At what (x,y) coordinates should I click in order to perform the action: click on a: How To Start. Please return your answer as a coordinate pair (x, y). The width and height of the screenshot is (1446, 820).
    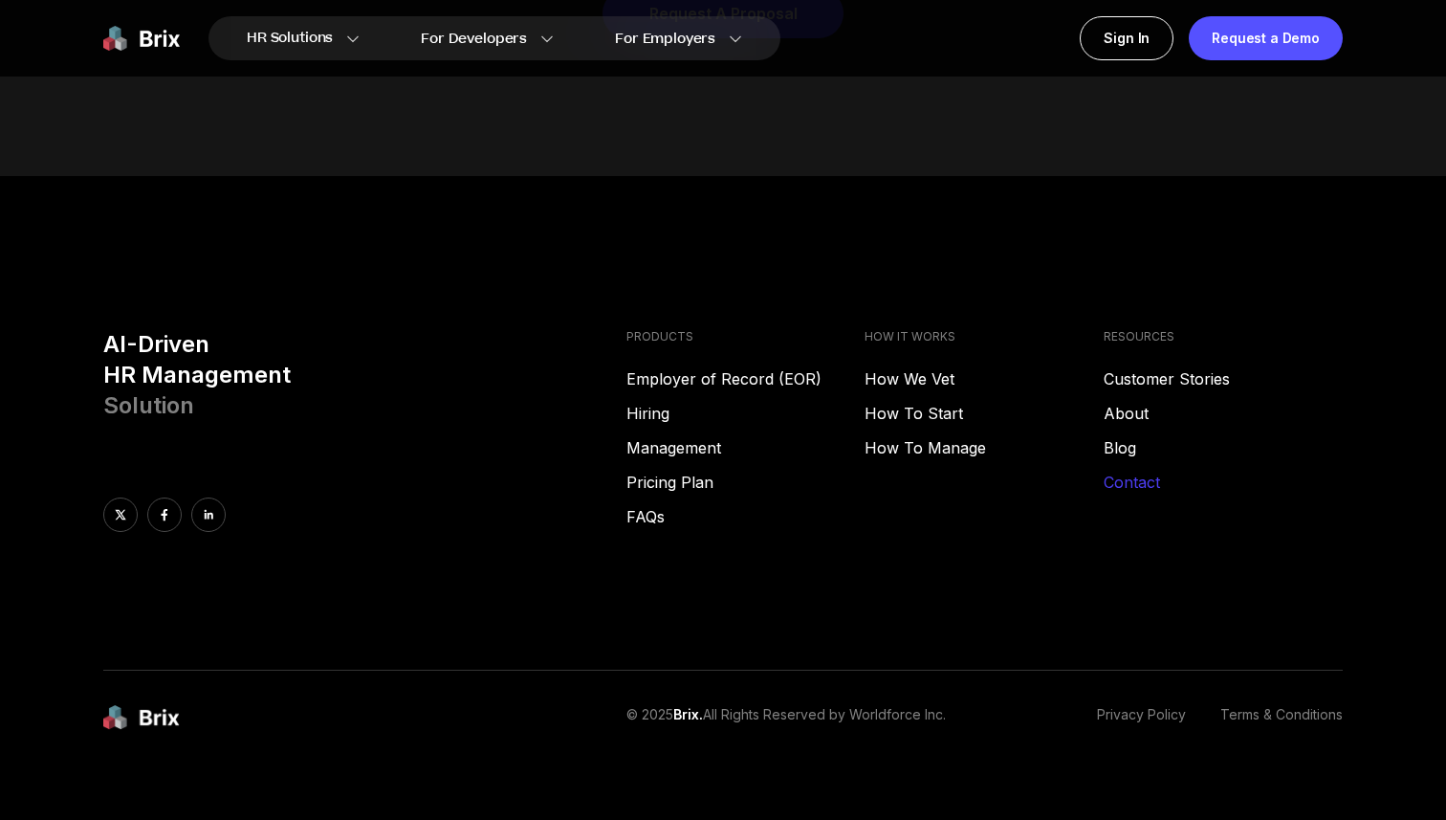
    Looking at the image, I should click on (984, 413).